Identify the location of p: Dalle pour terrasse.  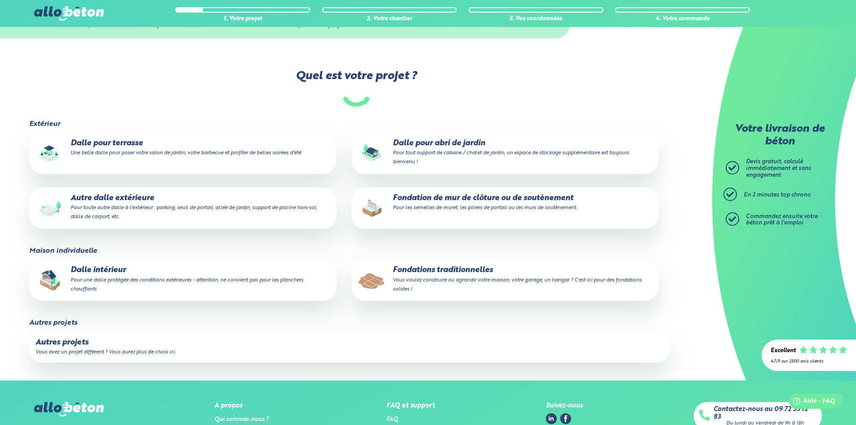
(182, 148).